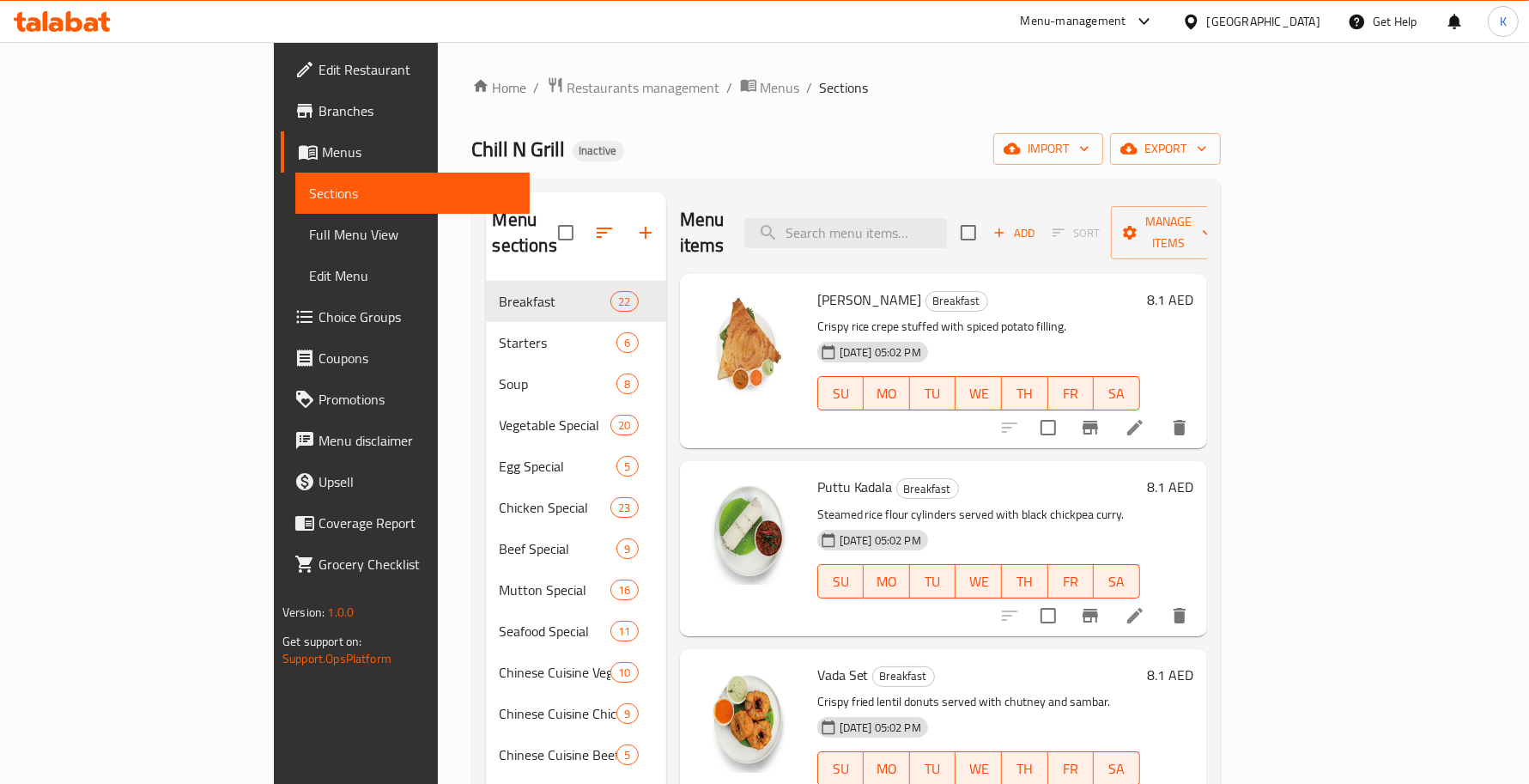  What do you see at coordinates (556, 672) in the screenshot?
I see `span: Chinese Cuisine Vegtable` at bounding box center [556, 672].